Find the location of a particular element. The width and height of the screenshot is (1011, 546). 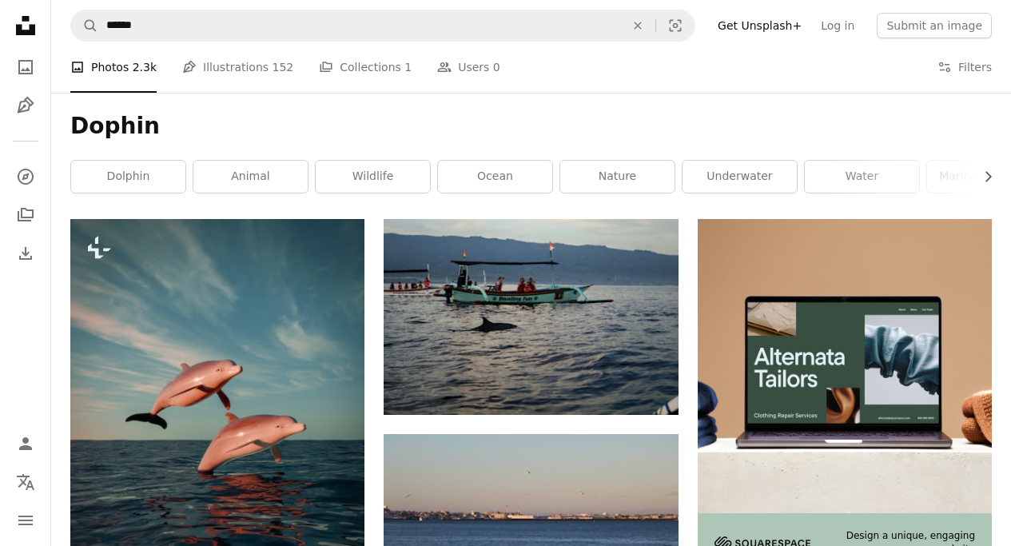

button: Clear is located at coordinates (638, 26).